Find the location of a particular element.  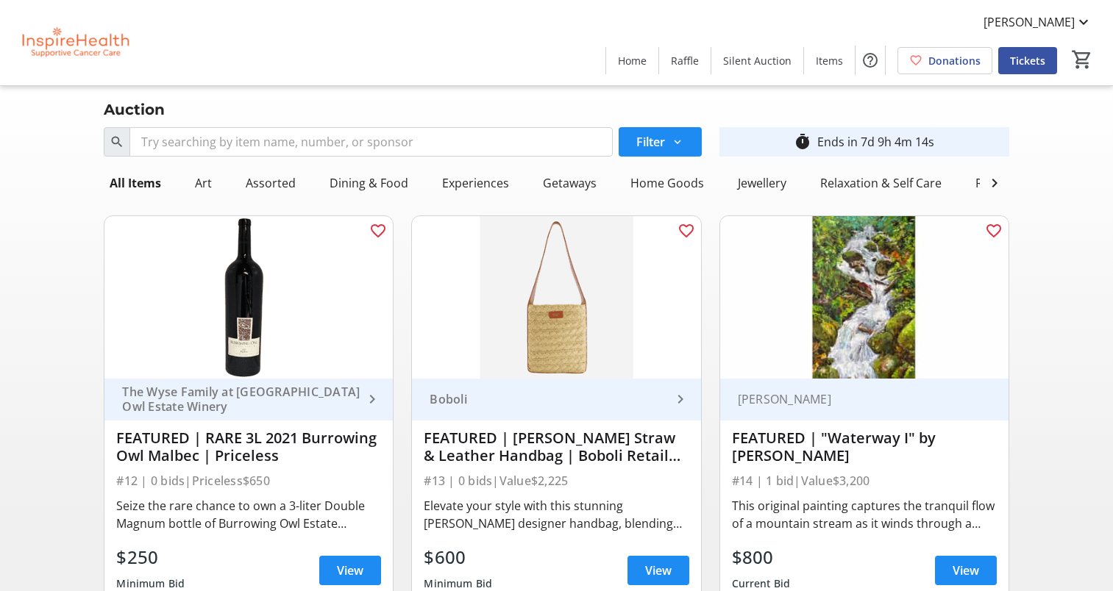

img: FEATURED | Giambattista Valli Straw & Leather Handbag | Boboli Retail Group is located at coordinates (556, 297).